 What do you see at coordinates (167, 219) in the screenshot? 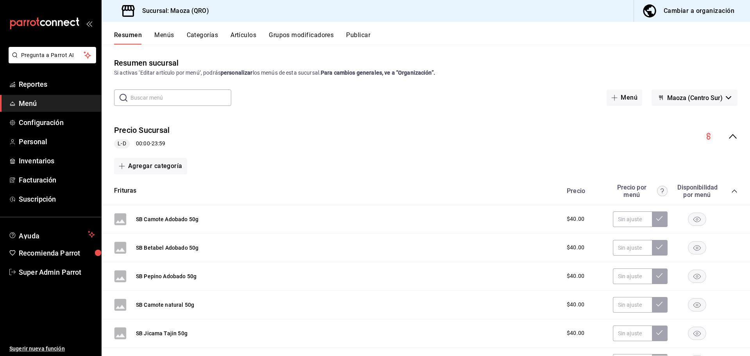
I see `button: SB Camote Adobado 50g` at bounding box center [167, 219].